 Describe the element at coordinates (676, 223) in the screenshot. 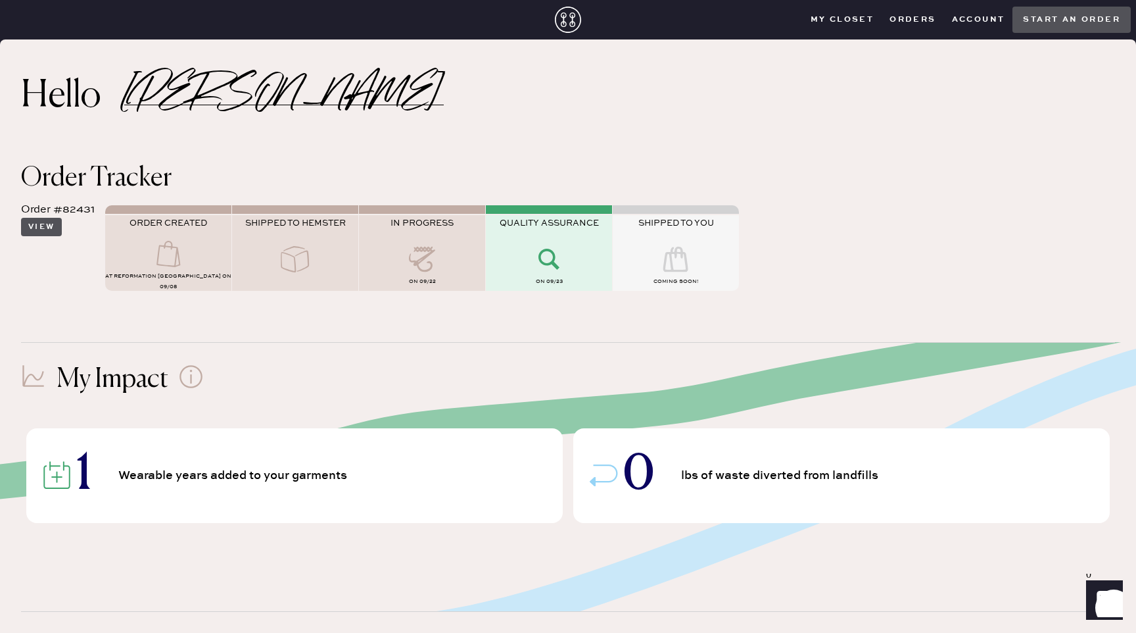

I see `span: SHIPPED TO YOU` at that location.